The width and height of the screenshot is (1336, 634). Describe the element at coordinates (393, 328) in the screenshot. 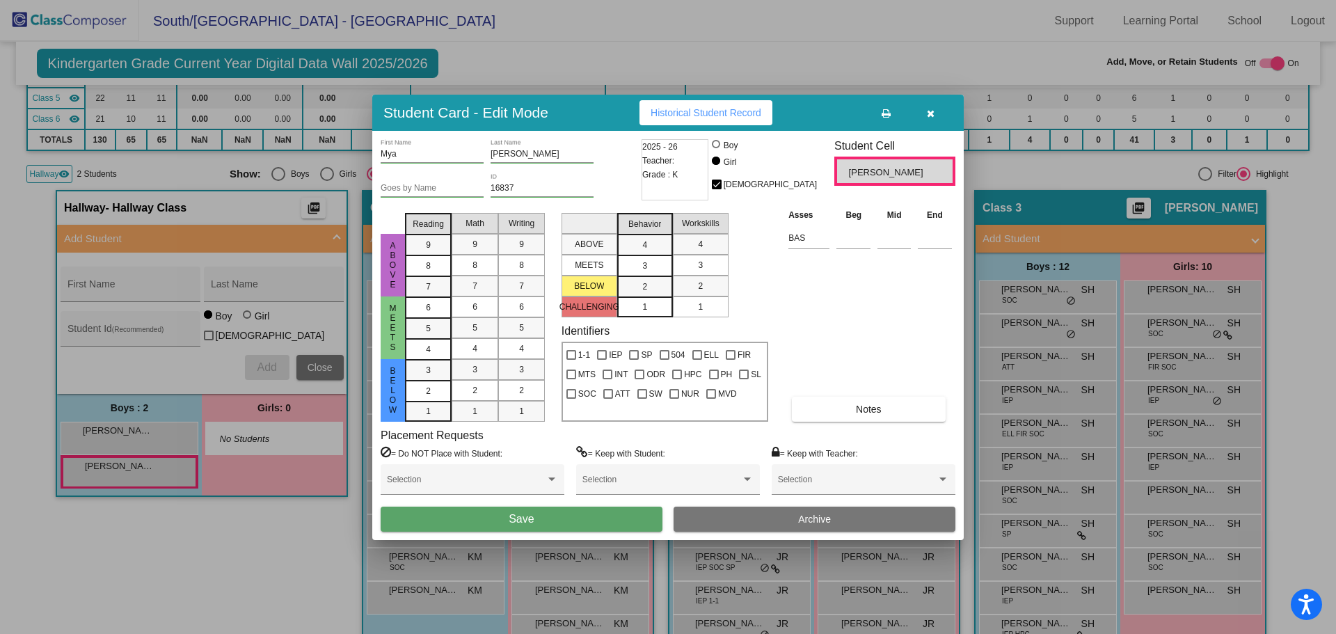

I see `span: Meets` at that location.